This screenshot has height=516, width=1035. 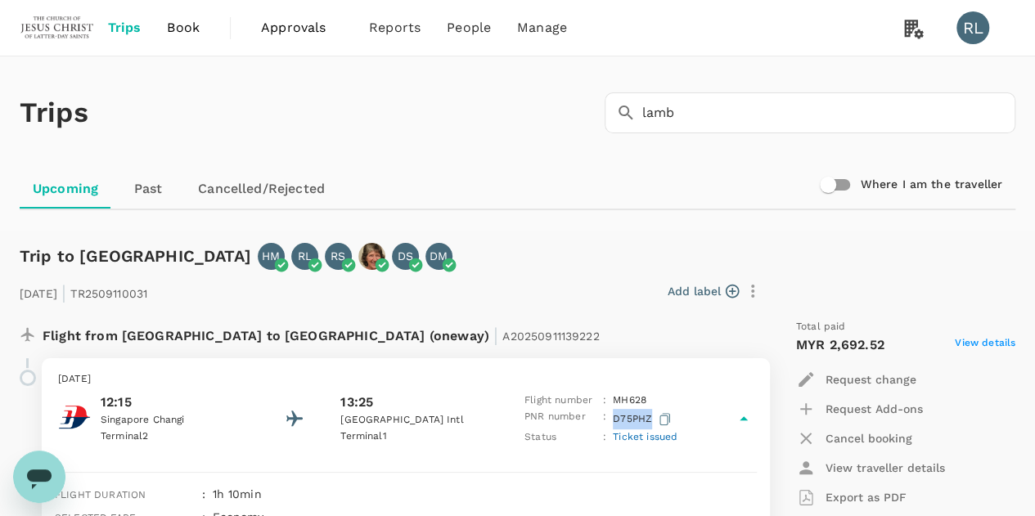 What do you see at coordinates (643, 419) in the screenshot?
I see `p: D75PHZ` at bounding box center [643, 419].